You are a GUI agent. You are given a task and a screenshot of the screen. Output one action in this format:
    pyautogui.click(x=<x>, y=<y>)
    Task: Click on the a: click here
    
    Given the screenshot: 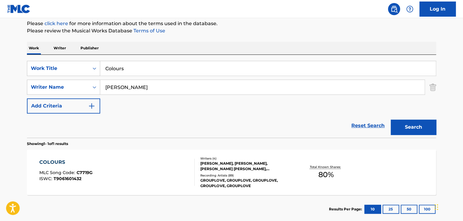 What is the action you would take?
    pyautogui.click(x=56, y=23)
    